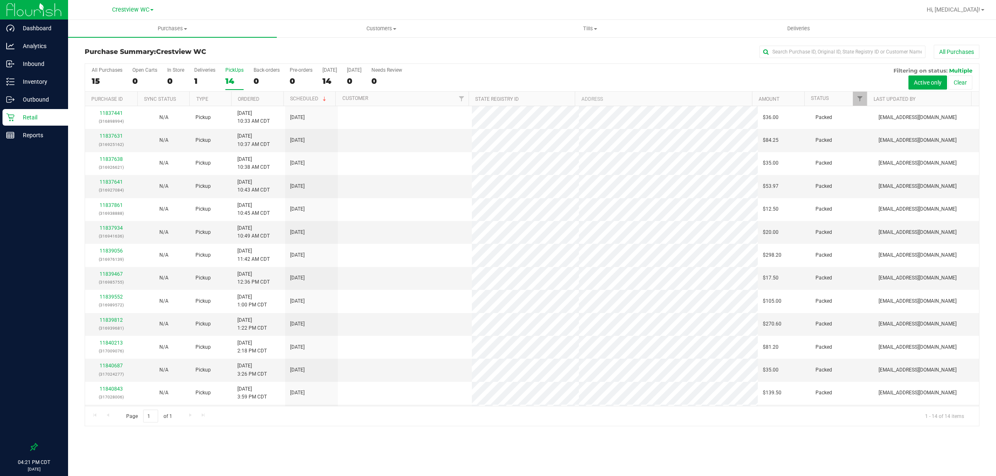 The height and width of the screenshot is (476, 996). What do you see at coordinates (234, 70) in the screenshot?
I see `div: PickUps` at bounding box center [234, 70].